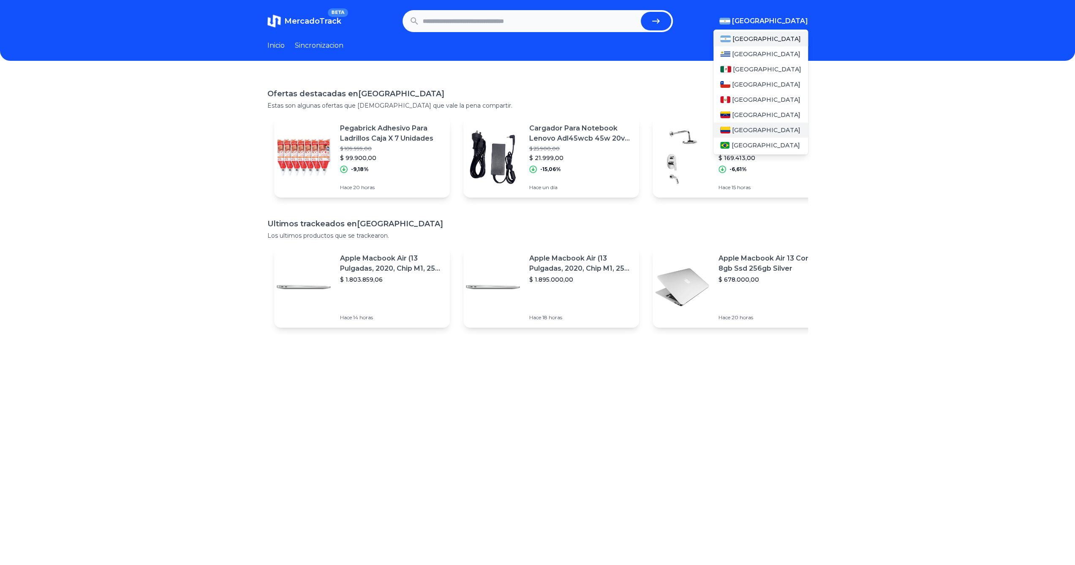 This screenshot has height=565, width=1075. I want to click on a: Featured imageCargador Para Notebook Lenovo Adl45wcb 45w 20v 2.25a$ 25.900,00$ 21.999,00-15,06%Ha..., so click(551, 157).